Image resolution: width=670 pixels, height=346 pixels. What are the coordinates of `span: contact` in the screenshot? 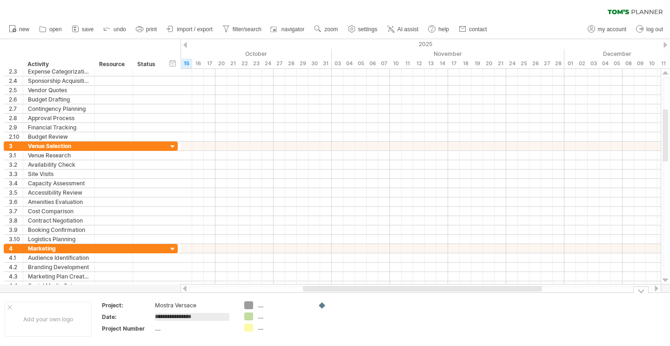 It's located at (478, 29).